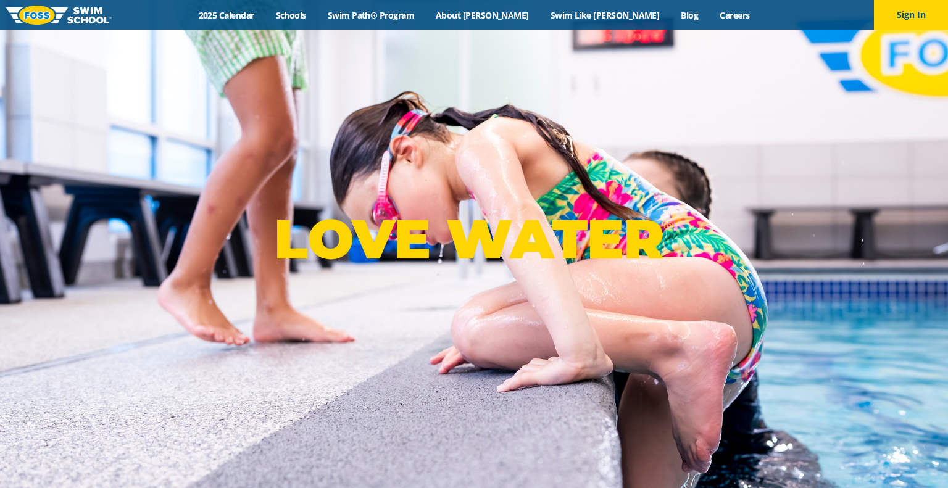 Image resolution: width=948 pixels, height=488 pixels. I want to click on a: Swim Path® Program, so click(370, 15).